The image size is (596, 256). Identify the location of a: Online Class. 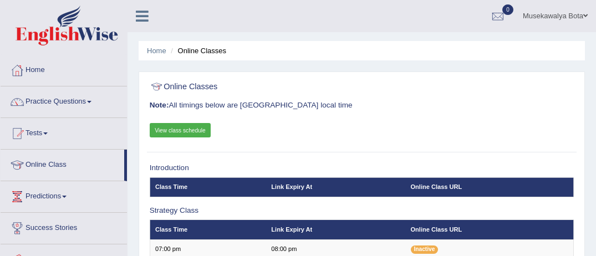
(62, 163).